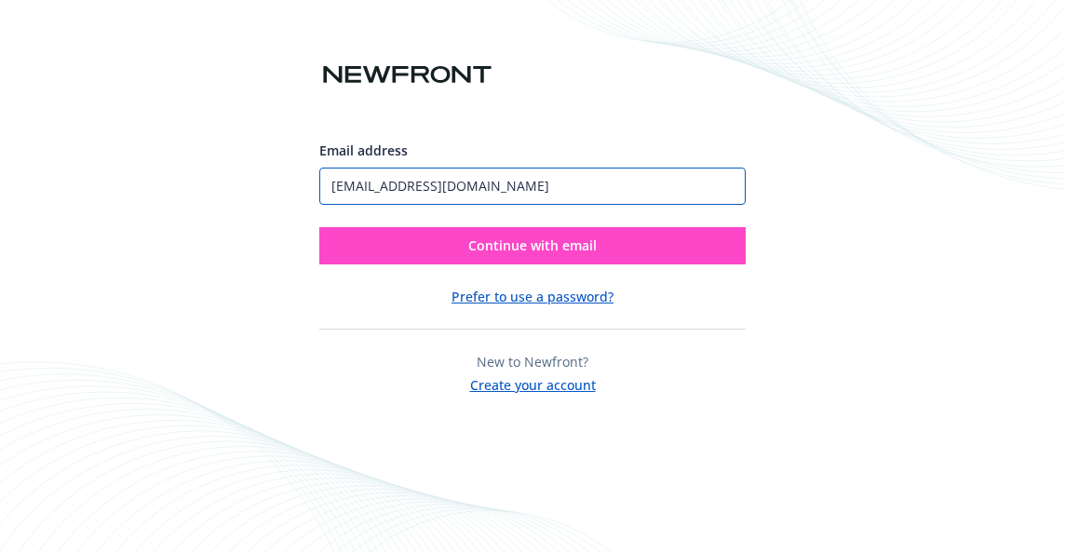  I want to click on button: Continue with email, so click(532, 246).